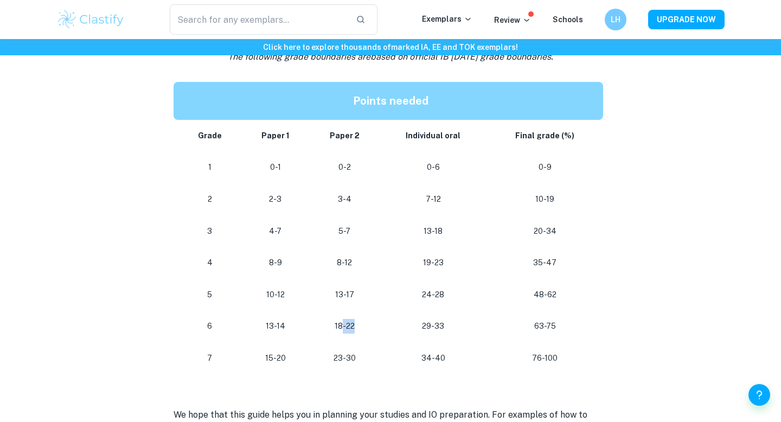 Image resolution: width=781 pixels, height=422 pixels. What do you see at coordinates (345, 136) in the screenshot?
I see `strong: Paper 2` at bounding box center [345, 136].